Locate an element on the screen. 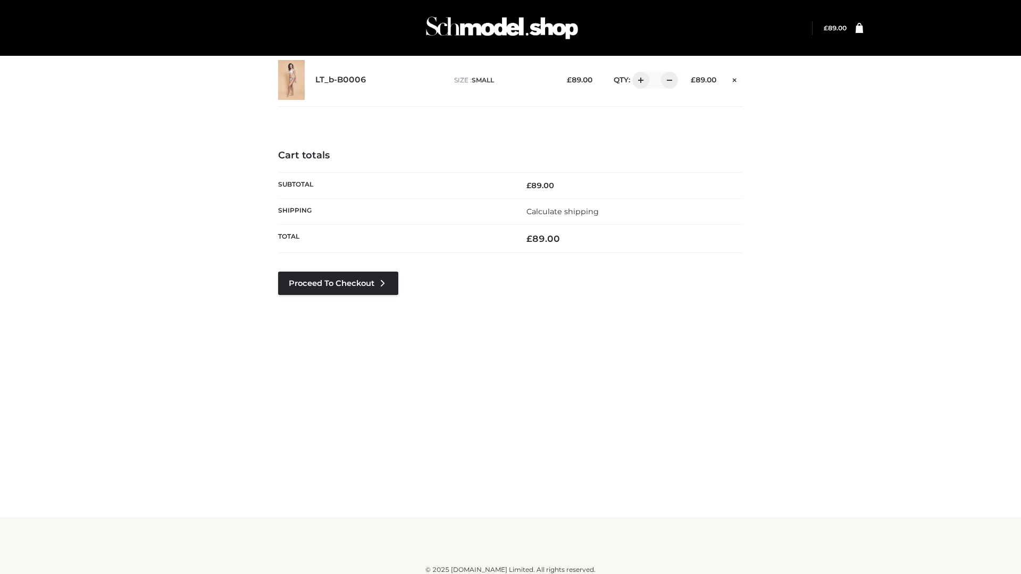 This screenshot has width=1021, height=574. th: Subtotal is located at coordinates (394, 185).